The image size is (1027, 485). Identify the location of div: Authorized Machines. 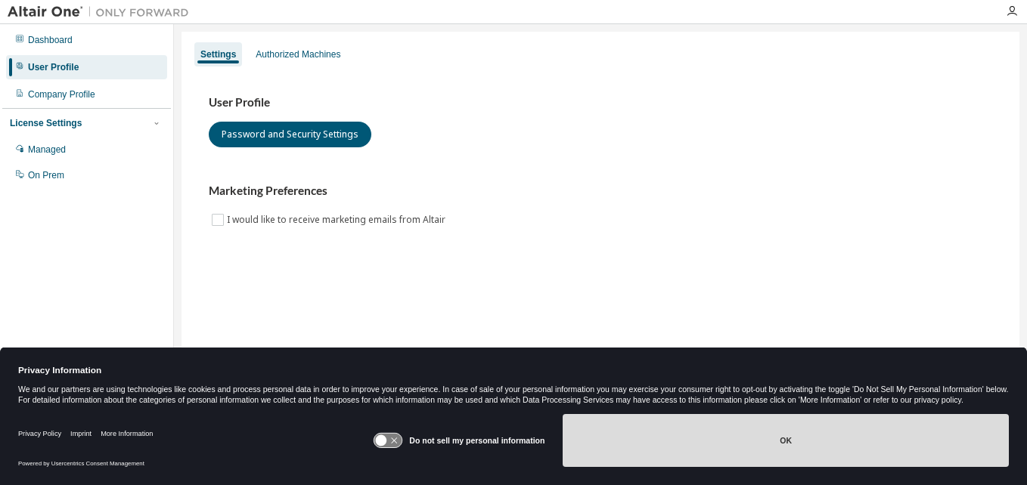
(298, 54).